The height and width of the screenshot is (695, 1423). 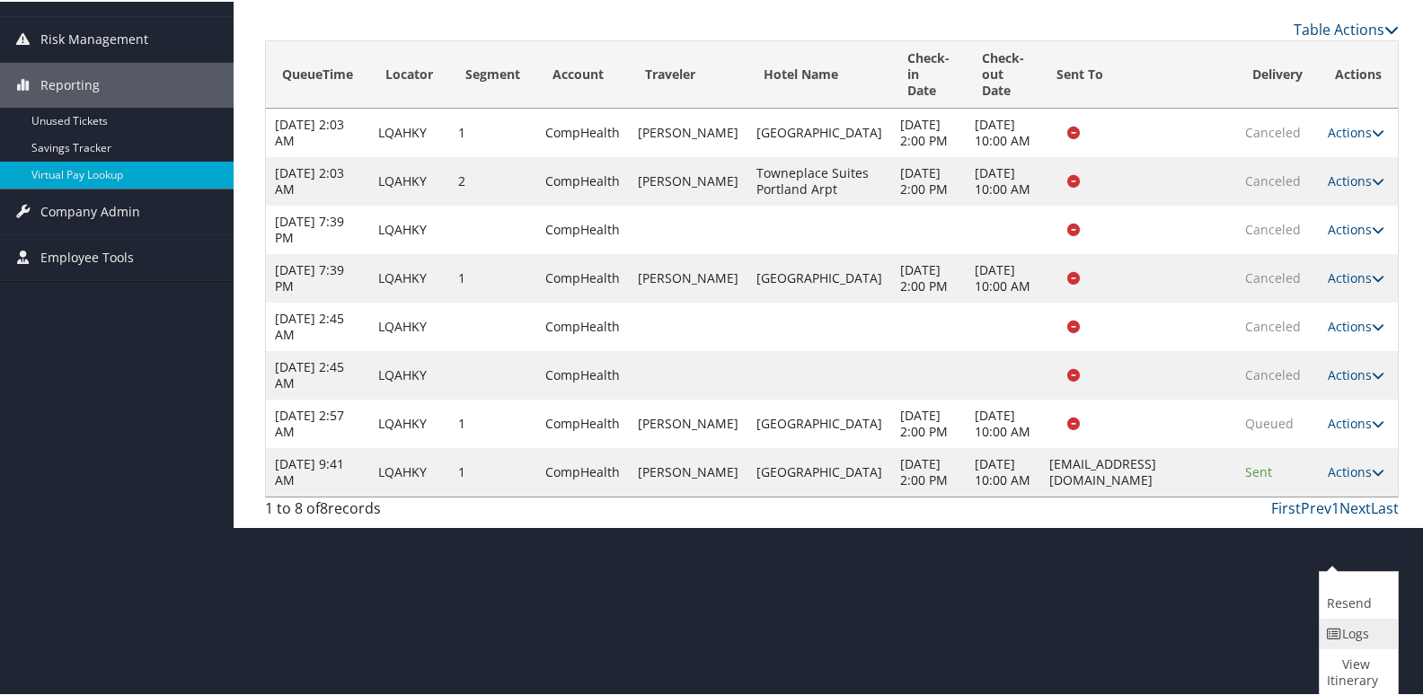 What do you see at coordinates (317, 73) in the screenshot?
I see `th: QueueTime: activate to sort column descending` at bounding box center [317, 73].